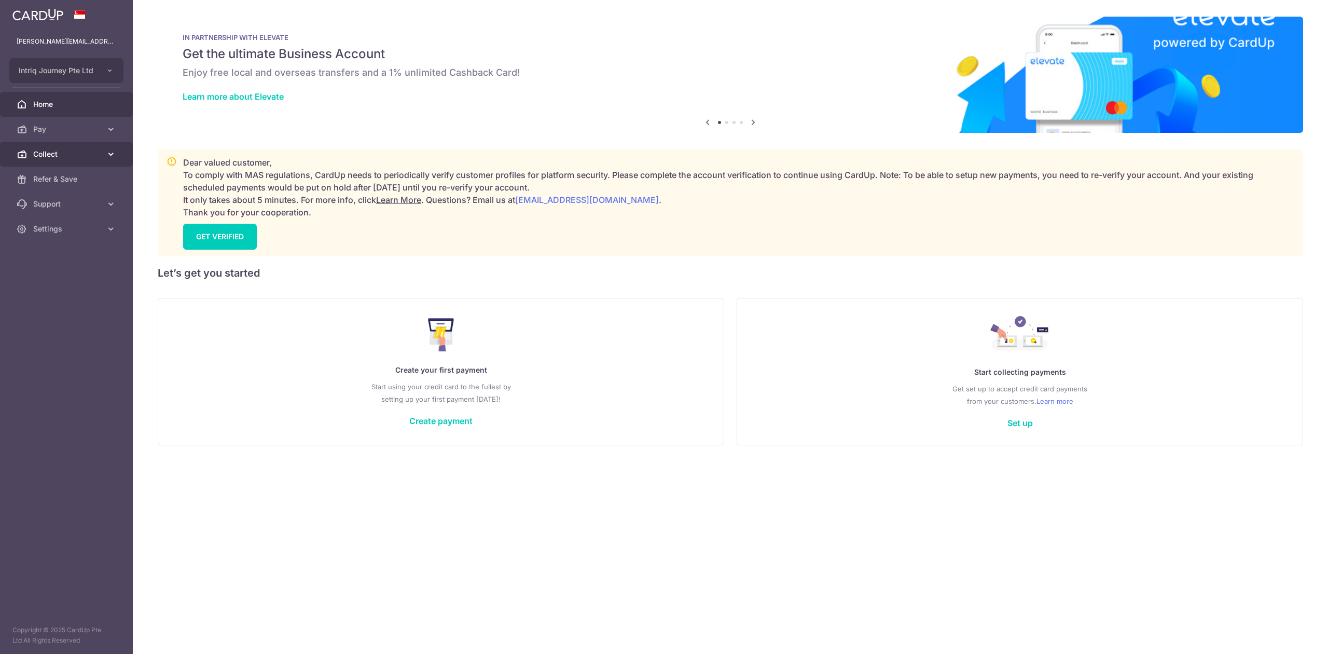  I want to click on p: Get set up to accept credit card payments from your customers., so click(1020, 395).